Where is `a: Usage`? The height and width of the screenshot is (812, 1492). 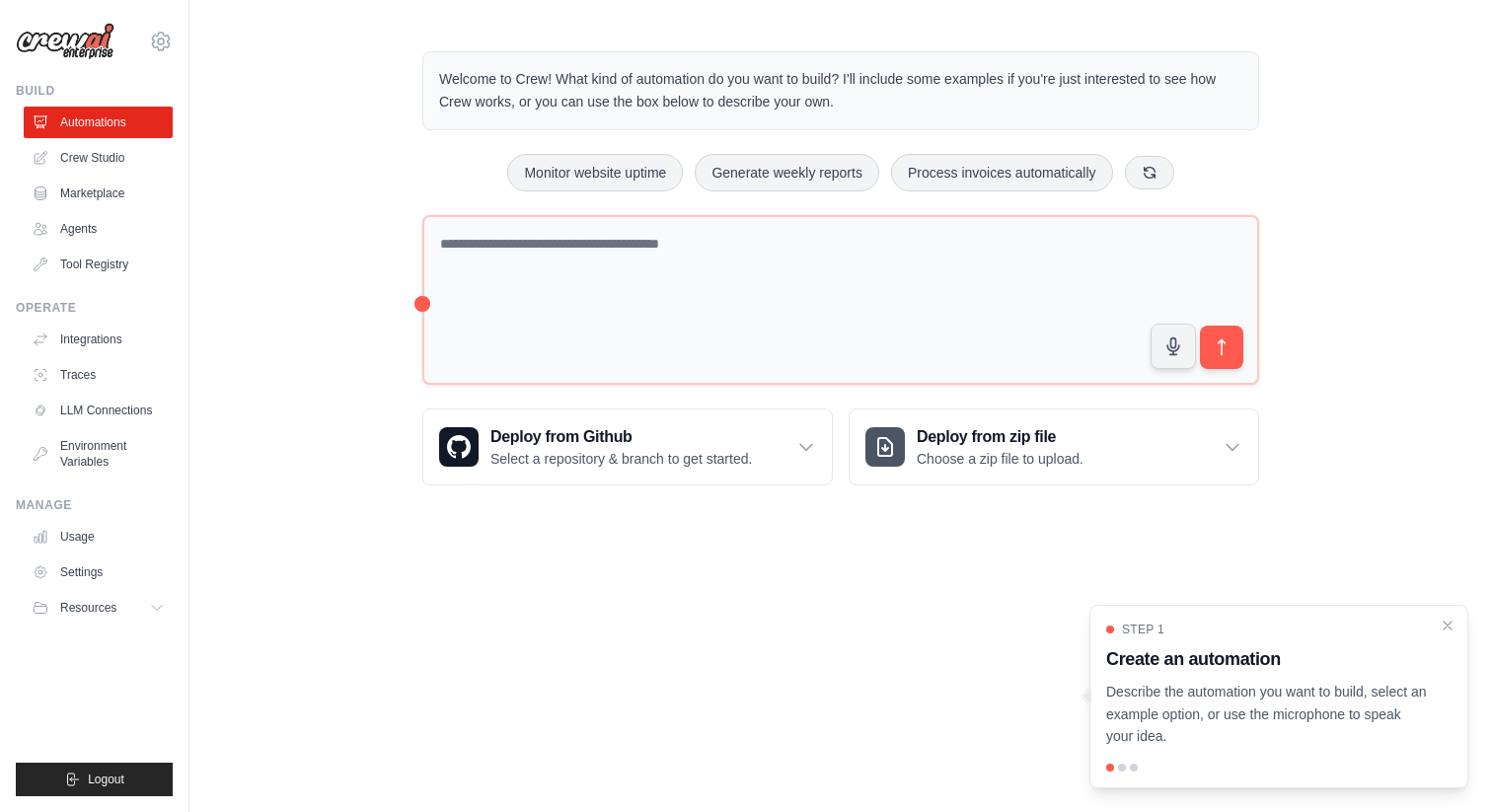 a: Usage is located at coordinates (98, 537).